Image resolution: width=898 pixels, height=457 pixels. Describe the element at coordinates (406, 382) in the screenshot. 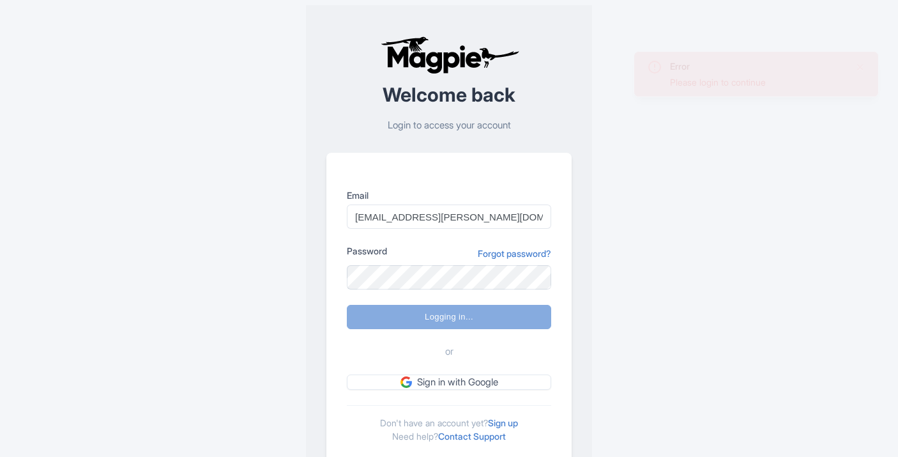

I see `img: google.svg` at that location.